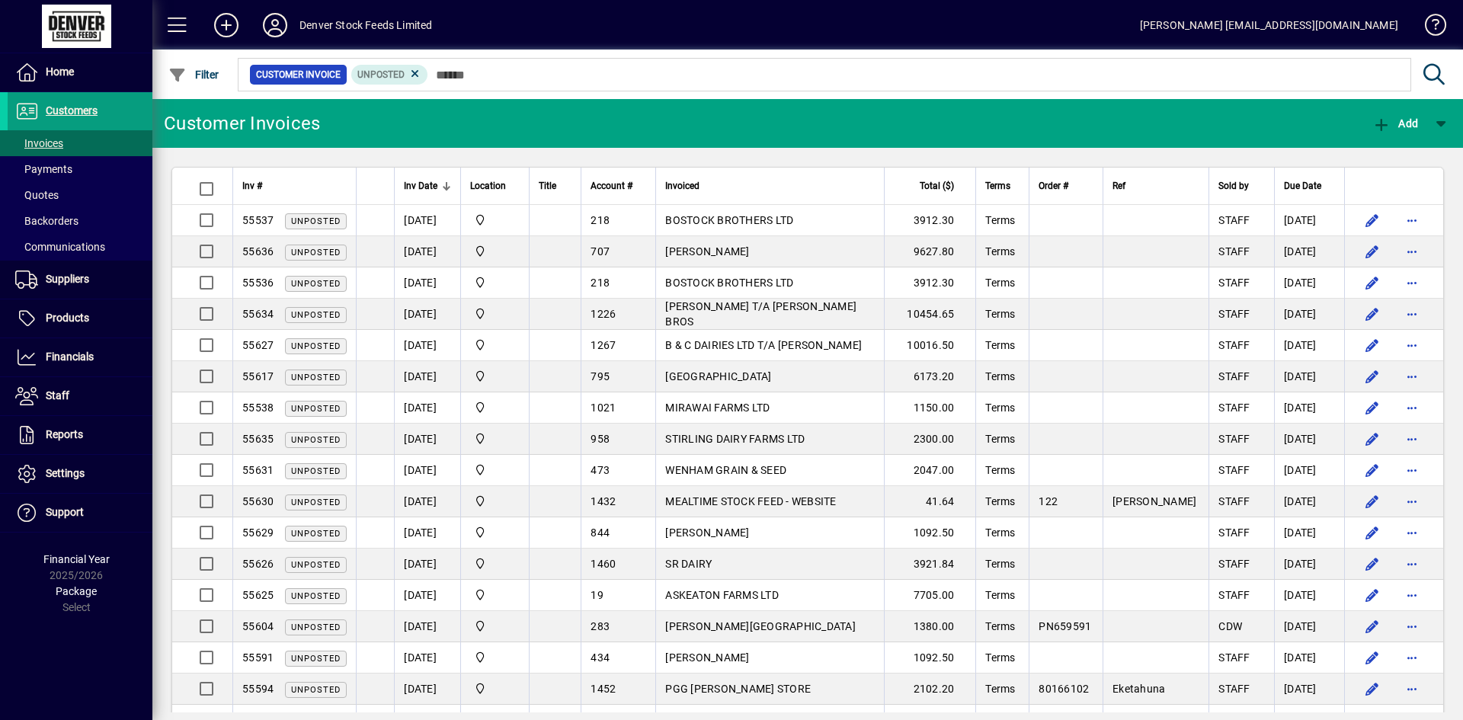 The width and height of the screenshot is (1463, 720). I want to click on a: Knowledge Base, so click(1429, 27).